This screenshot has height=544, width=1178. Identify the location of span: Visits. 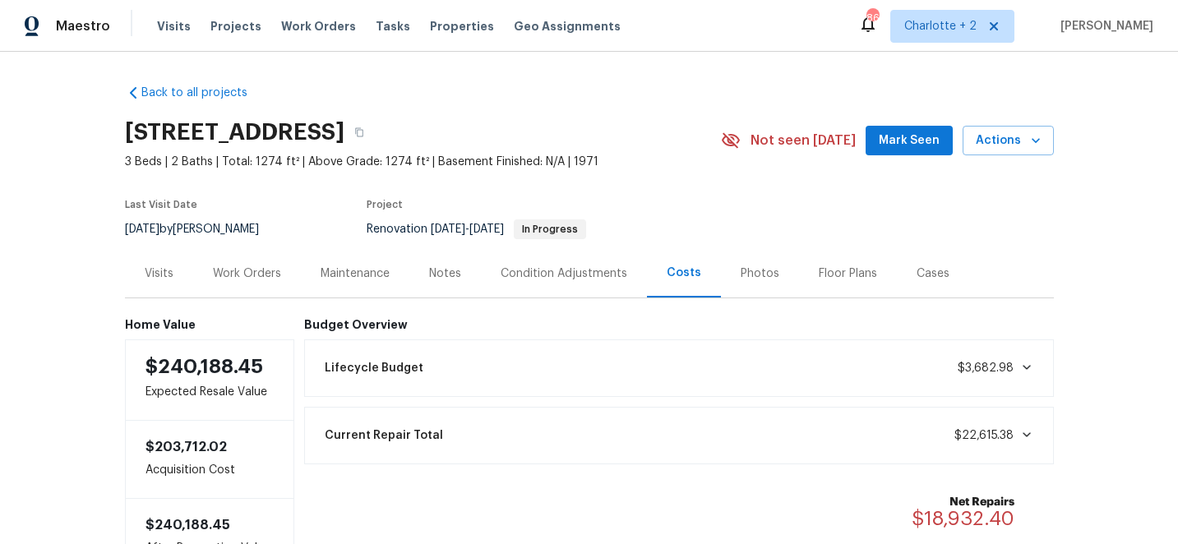
(174, 26).